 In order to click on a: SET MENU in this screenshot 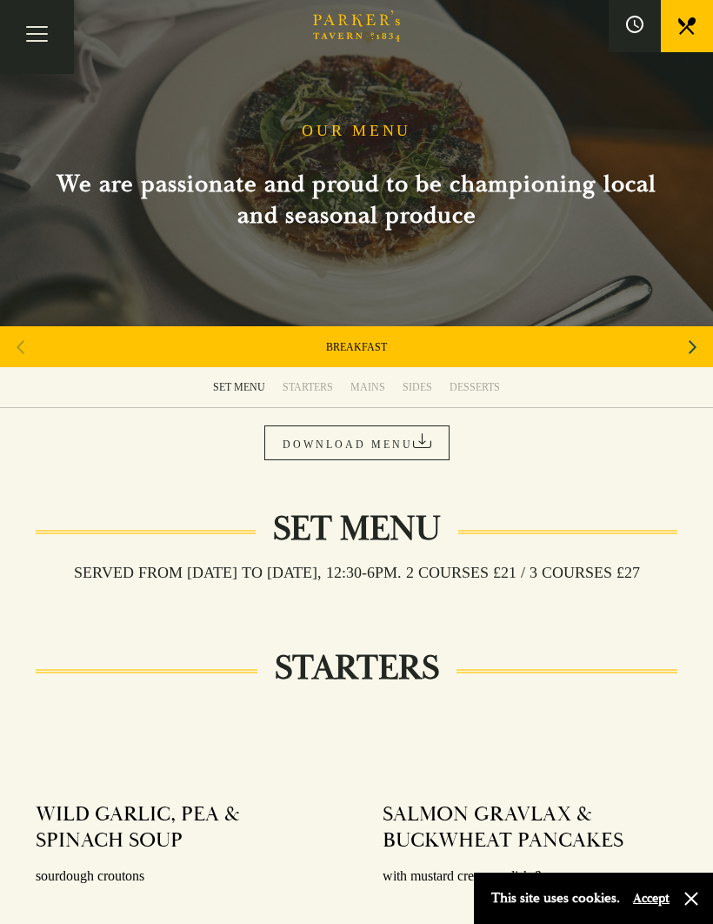, I will do `click(239, 387)`.